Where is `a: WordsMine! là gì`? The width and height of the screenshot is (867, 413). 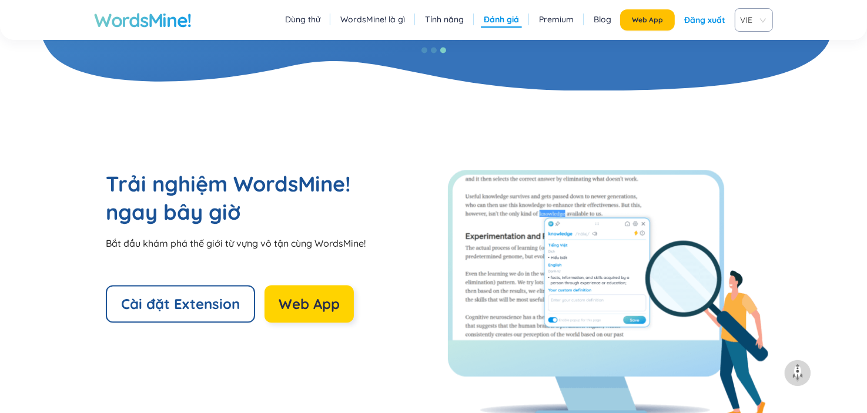
a: WordsMine! là gì is located at coordinates (372, 19).